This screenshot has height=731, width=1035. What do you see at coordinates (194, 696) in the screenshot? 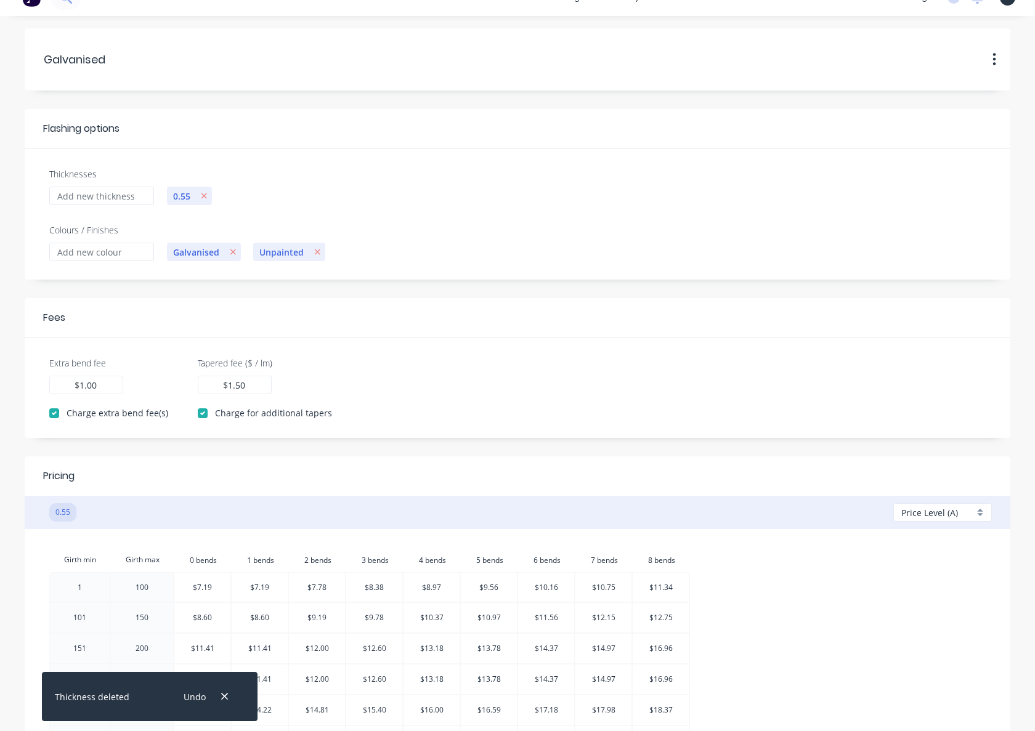
I see `button: Undo` at bounding box center [194, 696].